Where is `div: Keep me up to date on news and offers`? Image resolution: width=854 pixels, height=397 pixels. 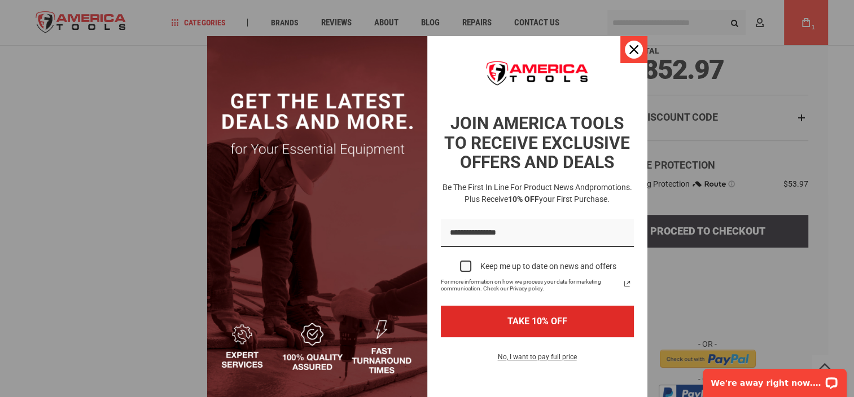
div: Keep me up to date on news and offers is located at coordinates (548, 266).